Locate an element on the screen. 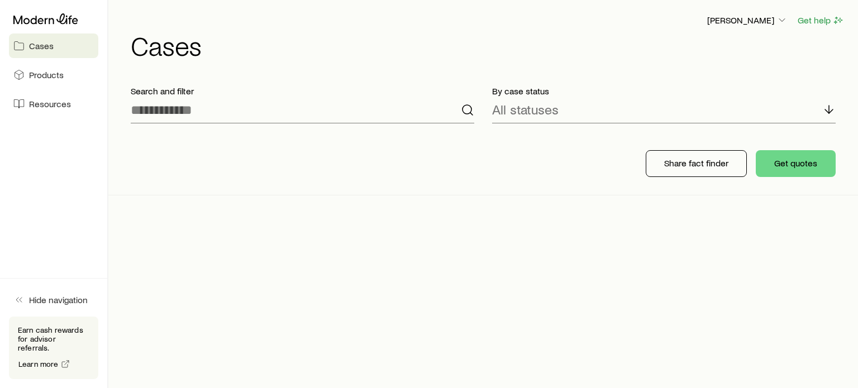  button: Hide navigation is located at coordinates (54, 300).